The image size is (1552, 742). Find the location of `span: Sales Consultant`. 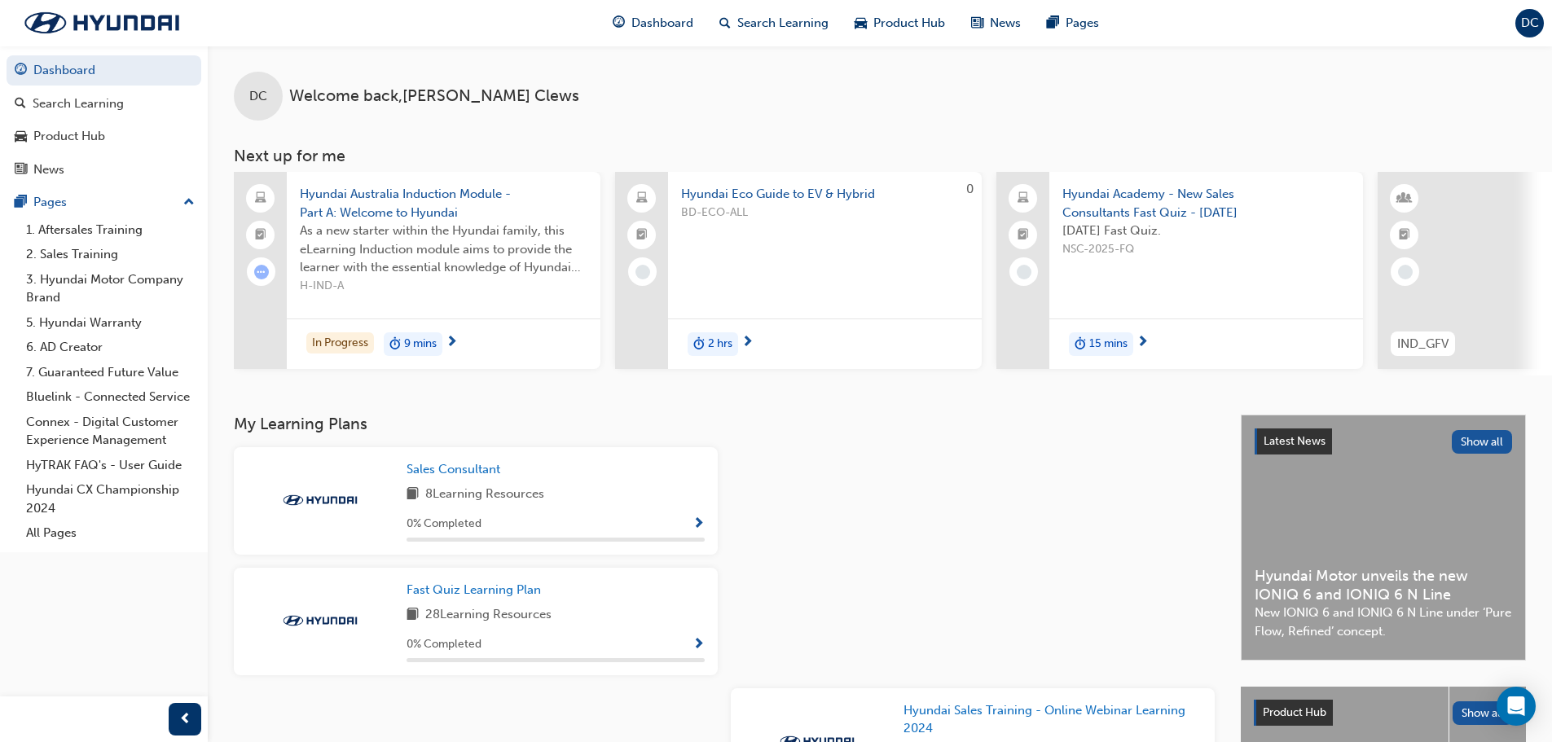

span: Sales Consultant is located at coordinates (453, 469).